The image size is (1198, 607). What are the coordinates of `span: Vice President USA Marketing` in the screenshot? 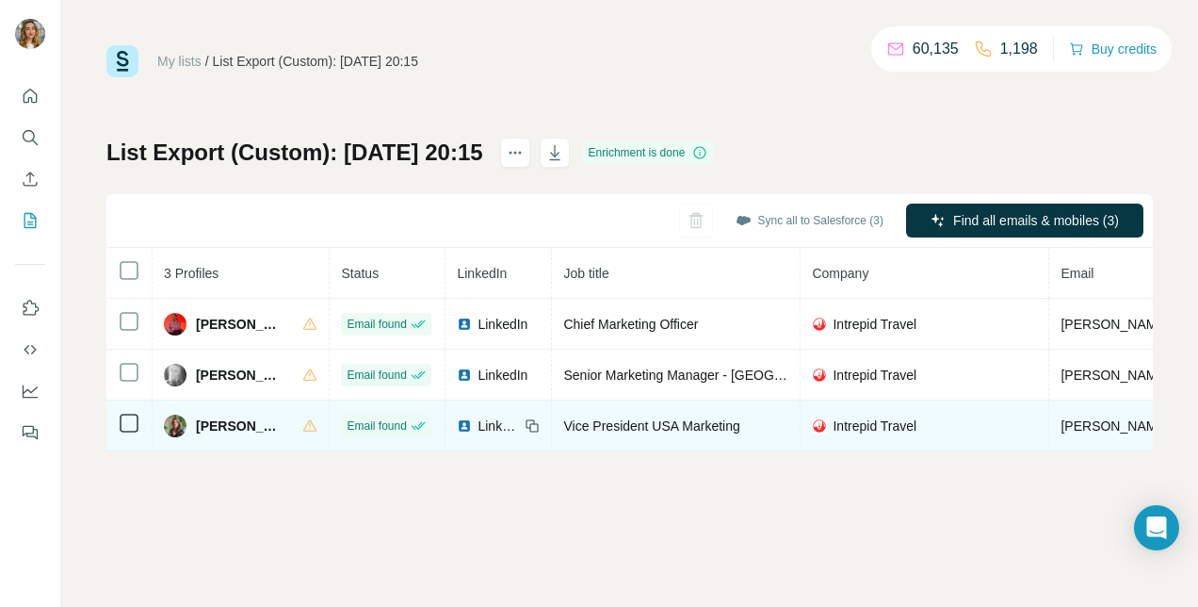 It's located at (651, 426).